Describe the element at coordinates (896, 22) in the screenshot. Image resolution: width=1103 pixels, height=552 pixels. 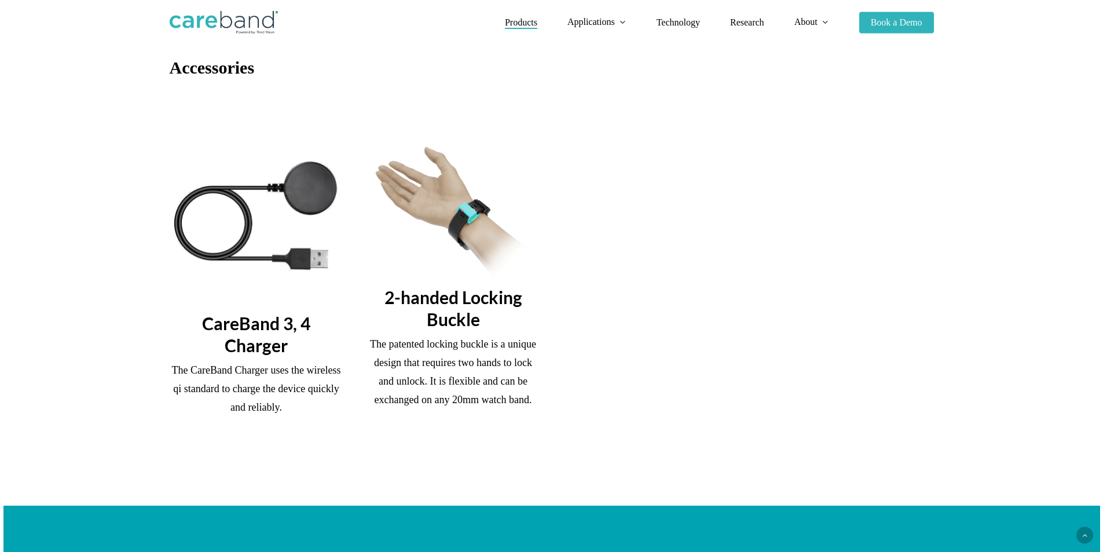
I see `span: Book a Demo` at that location.